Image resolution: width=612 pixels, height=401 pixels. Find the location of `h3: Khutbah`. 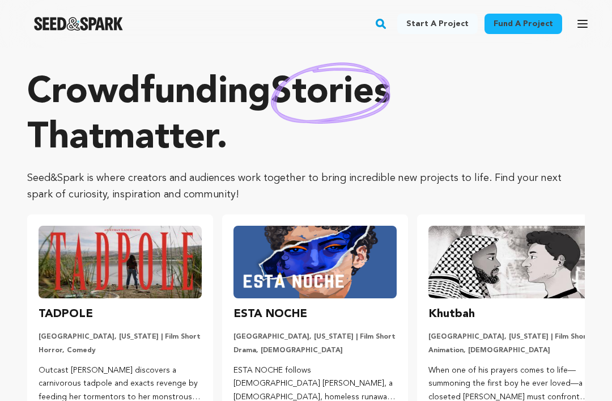

h3: Khutbah is located at coordinates (452, 314).